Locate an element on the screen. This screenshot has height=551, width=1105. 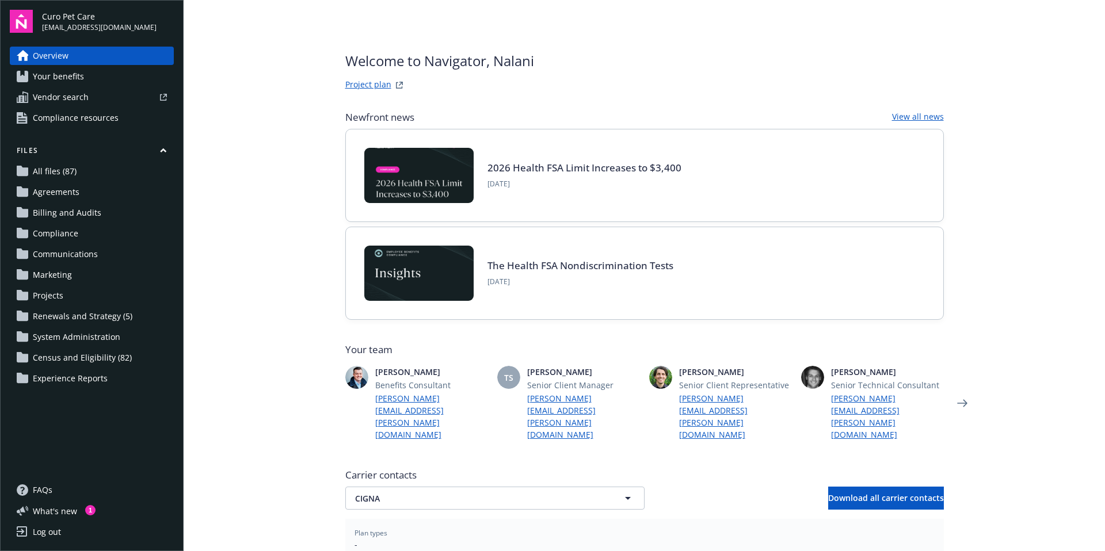
span: Billing and Audits is located at coordinates (67, 213).